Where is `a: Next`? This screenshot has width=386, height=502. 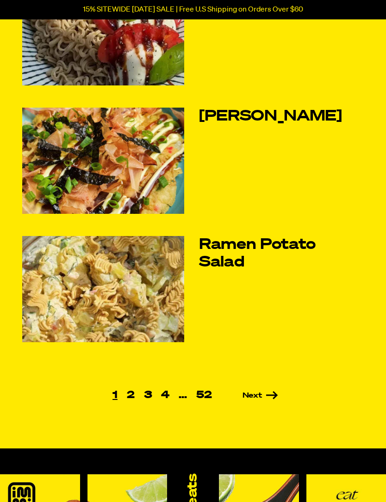 a: Next is located at coordinates (247, 396).